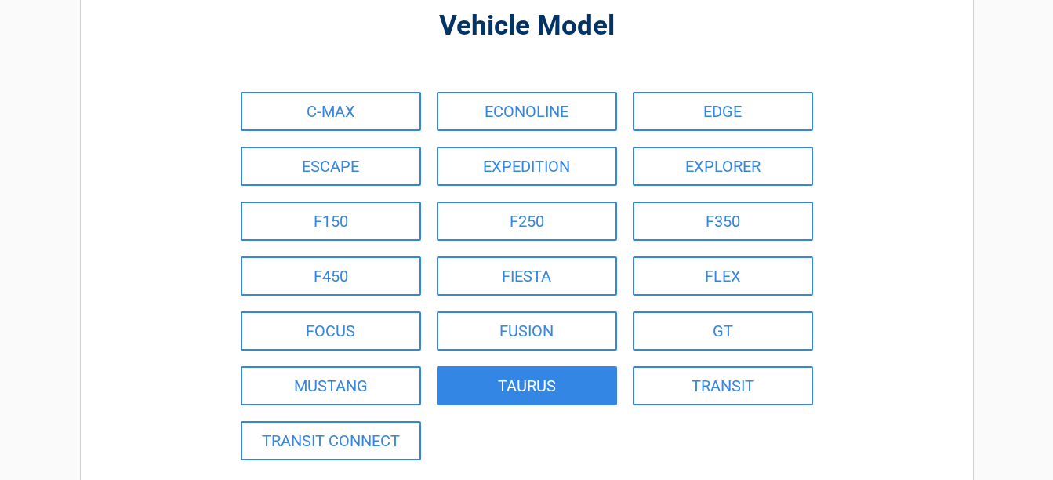 Image resolution: width=1053 pixels, height=480 pixels. I want to click on a: MUSTANG, so click(331, 386).